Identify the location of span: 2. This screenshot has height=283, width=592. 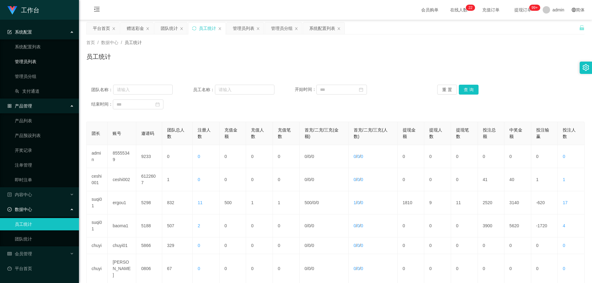
(199, 226).